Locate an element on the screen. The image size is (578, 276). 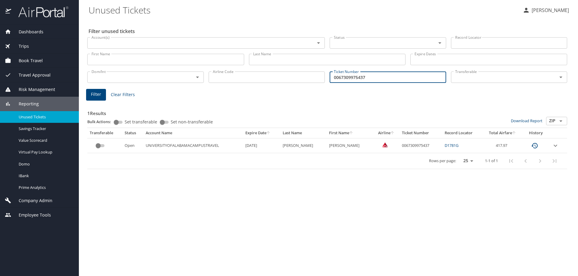
select: rows per page is located at coordinates (467, 161).